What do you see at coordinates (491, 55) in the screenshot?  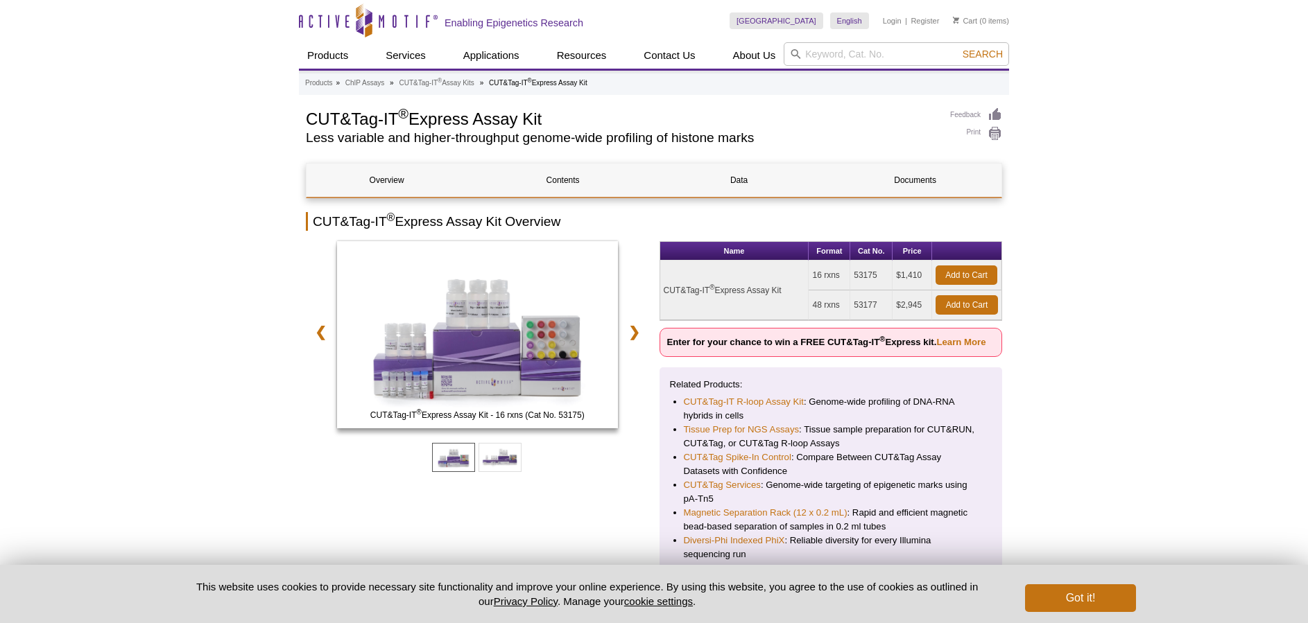 I see `a: Applications` at bounding box center [491, 55].